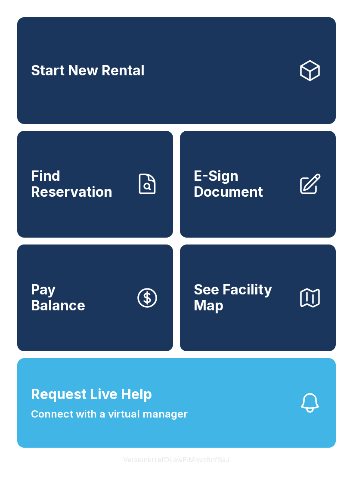  What do you see at coordinates (177, 403) in the screenshot?
I see `button: Request Live HelpConnect with a virtual manager` at bounding box center [177, 403].